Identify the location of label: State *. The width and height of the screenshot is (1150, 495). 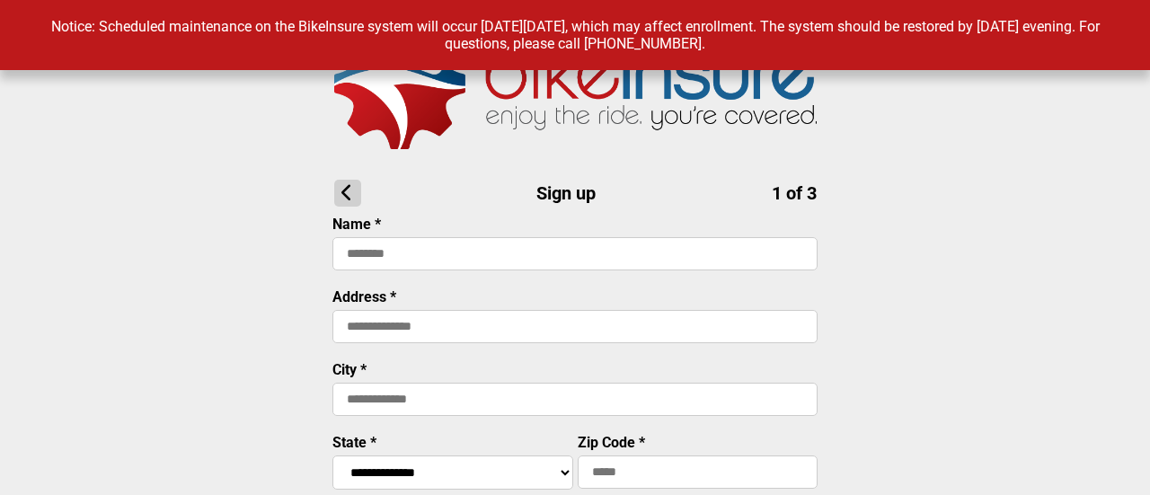
(354, 442).